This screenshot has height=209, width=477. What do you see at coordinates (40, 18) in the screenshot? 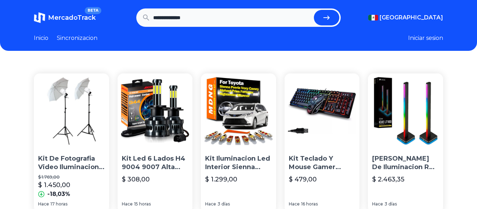
I see `img: MercadoTrack` at bounding box center [40, 18].